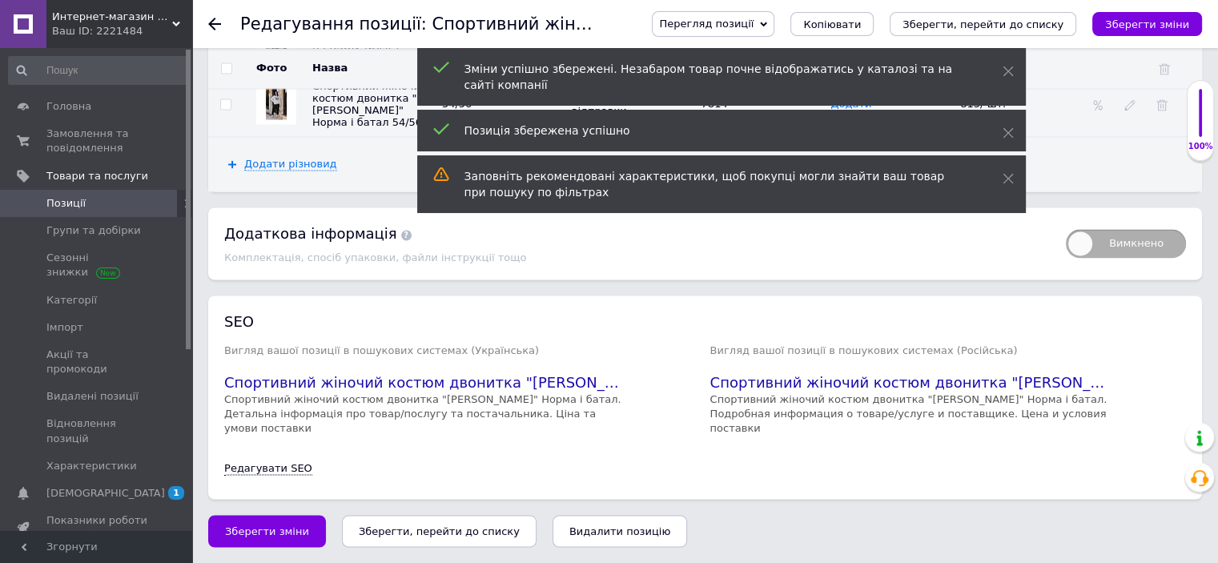 The width and height of the screenshot is (1218, 563). I want to click on span: Акції та промокоди, so click(97, 362).